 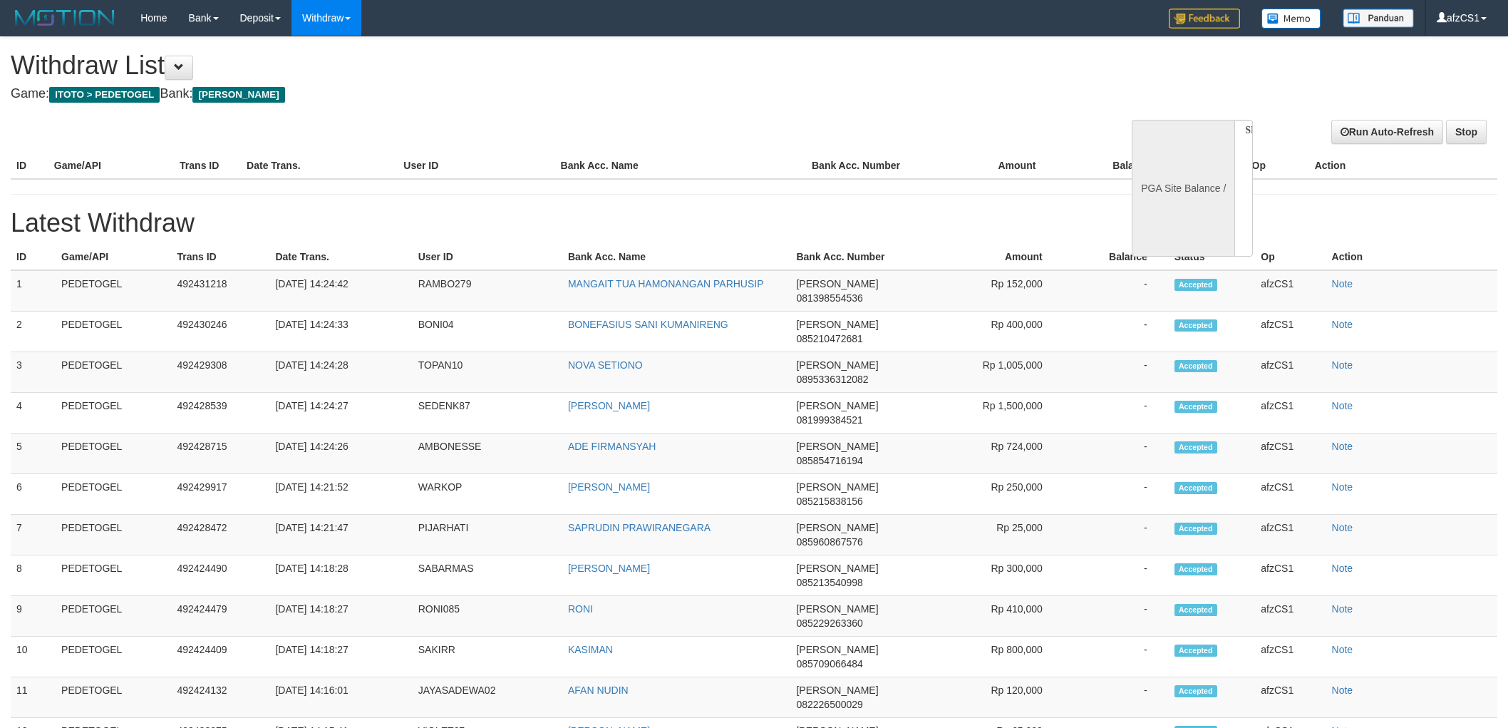 I want to click on th: Amount, so click(x=994, y=165).